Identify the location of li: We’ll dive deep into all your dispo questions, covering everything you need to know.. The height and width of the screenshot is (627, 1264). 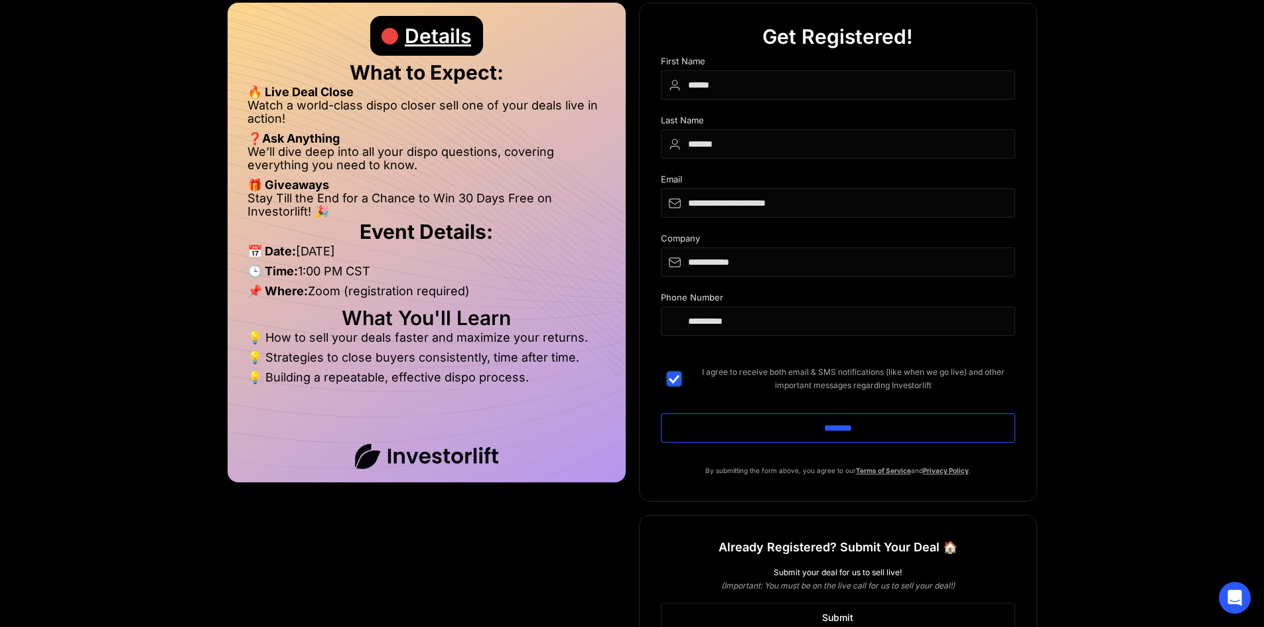
(427, 162).